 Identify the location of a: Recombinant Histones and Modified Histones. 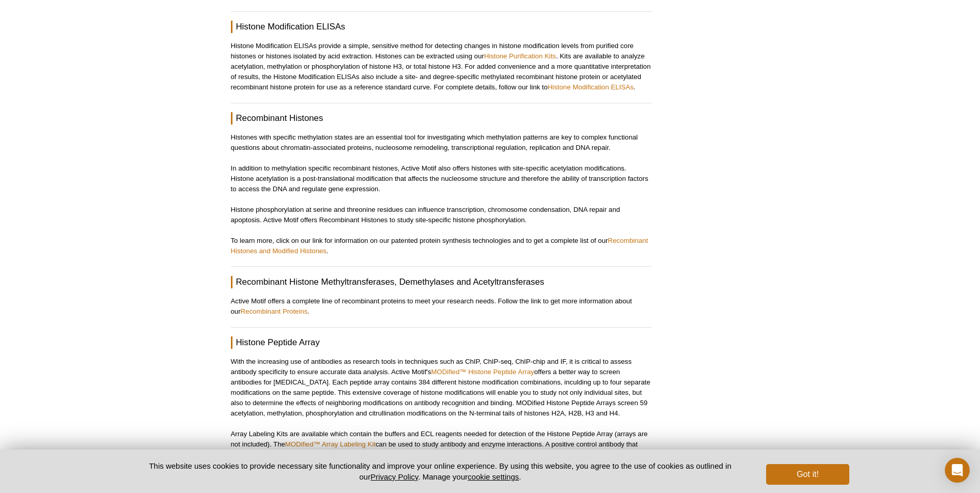
(440, 245).